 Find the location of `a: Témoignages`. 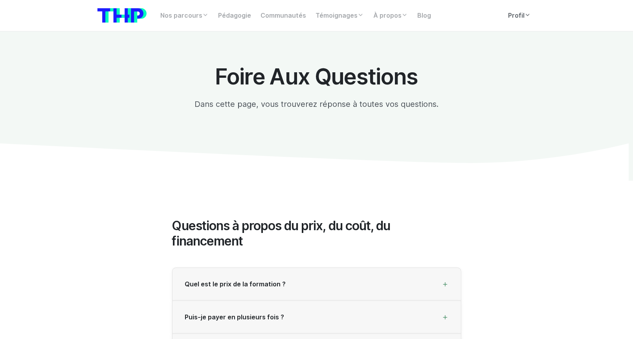

a: Témoignages is located at coordinates (340, 16).